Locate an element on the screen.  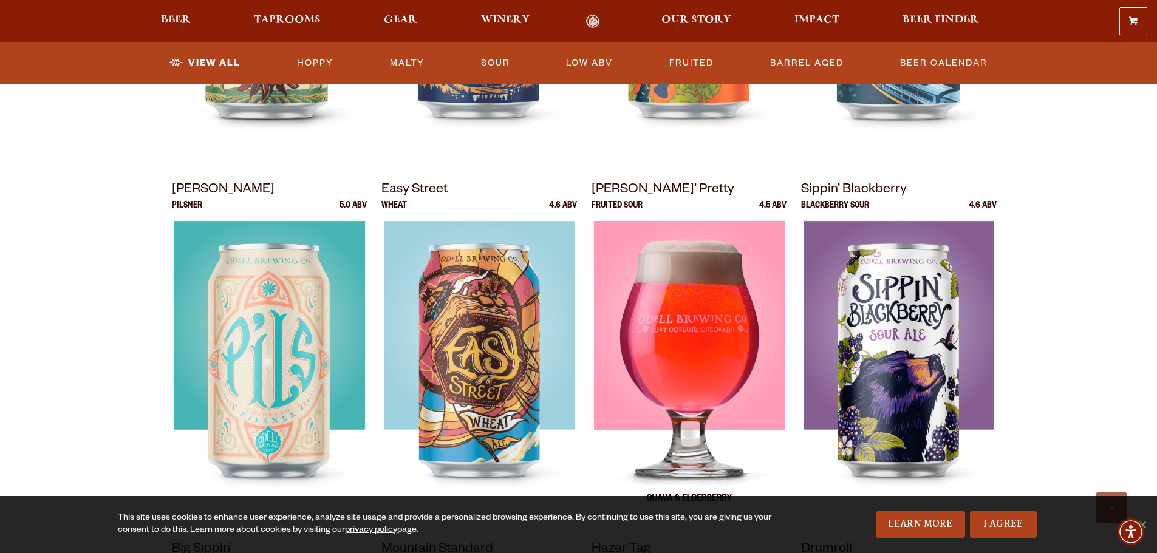
a: Sippin’ Blackberry Blackberry Sour 4.6 ABV Sippin’ Blackberry Sippin’ Blackberry is located at coordinates (899, 352).